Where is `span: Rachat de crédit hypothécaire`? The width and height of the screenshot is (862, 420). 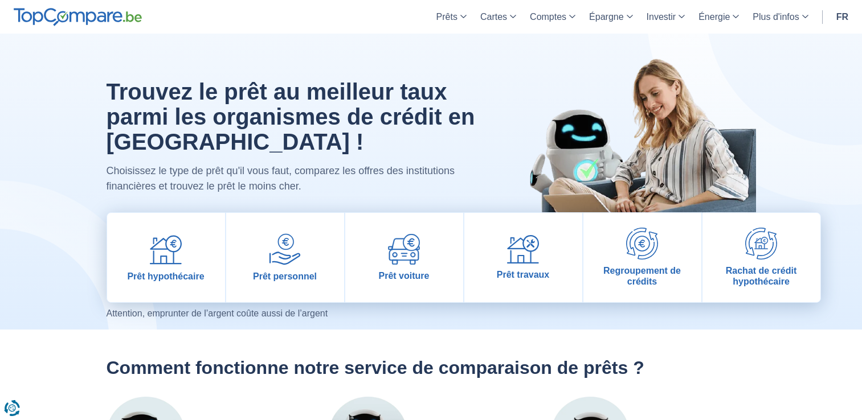
span: Rachat de crédit hypothécaire is located at coordinates (761, 276).